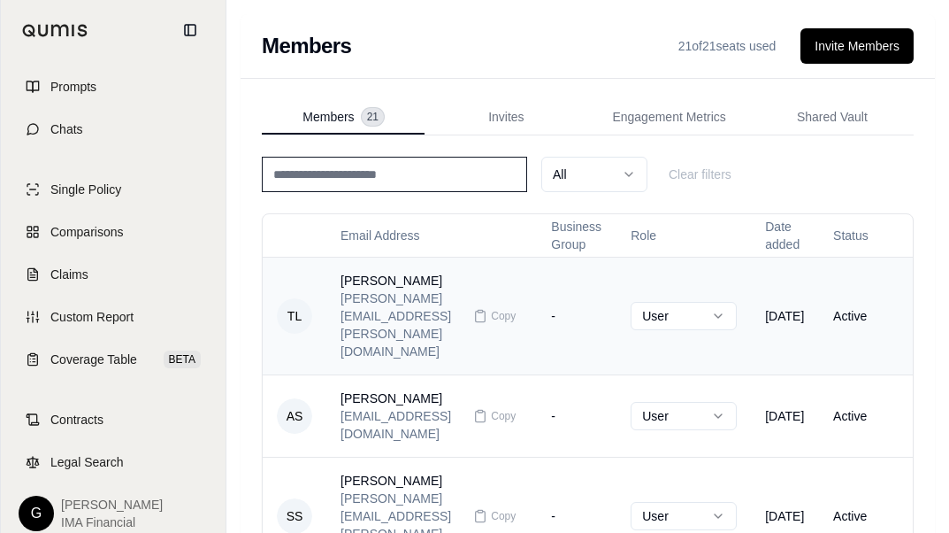  Describe the element at coordinates (113, 359) in the screenshot. I see `a: Coverage TableBETA` at that location.